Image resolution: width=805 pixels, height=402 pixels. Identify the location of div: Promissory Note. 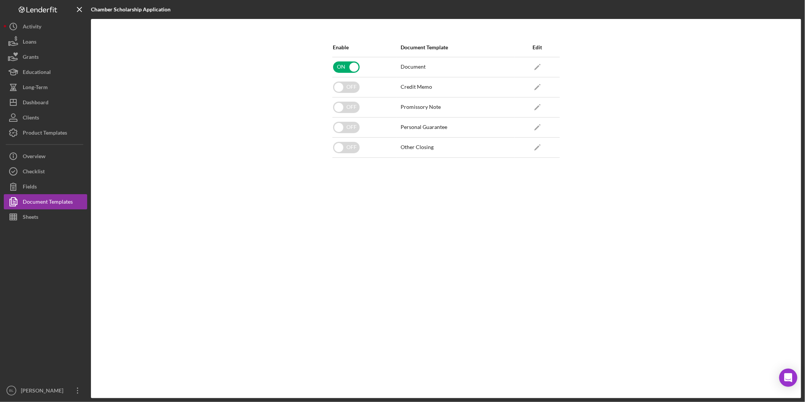
(421, 107).